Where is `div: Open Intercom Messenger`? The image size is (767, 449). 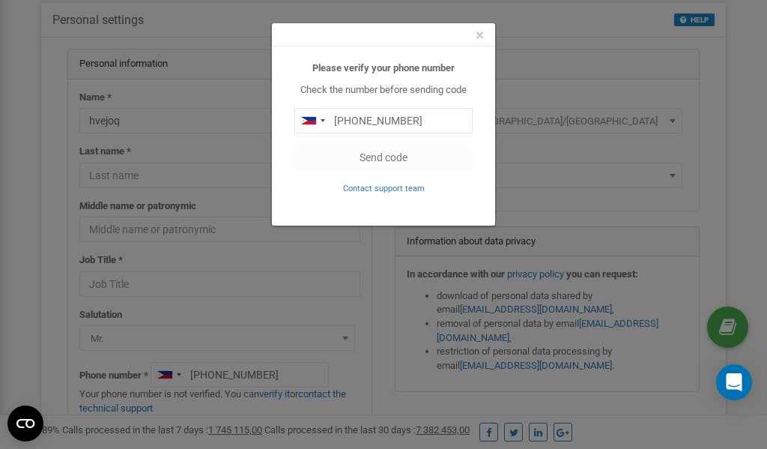
div: Open Intercom Messenger is located at coordinates (734, 382).